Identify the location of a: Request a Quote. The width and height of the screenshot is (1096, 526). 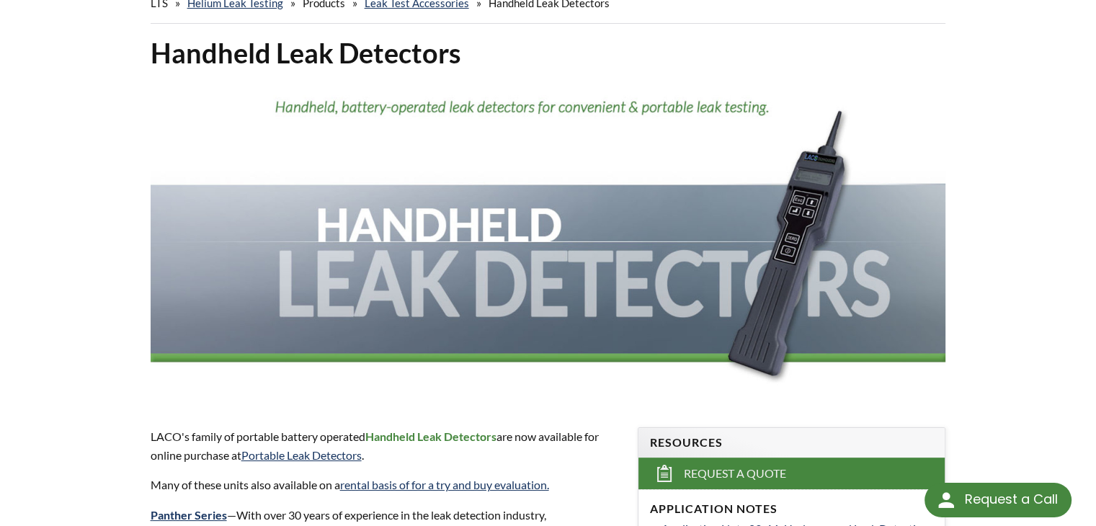
(791, 473).